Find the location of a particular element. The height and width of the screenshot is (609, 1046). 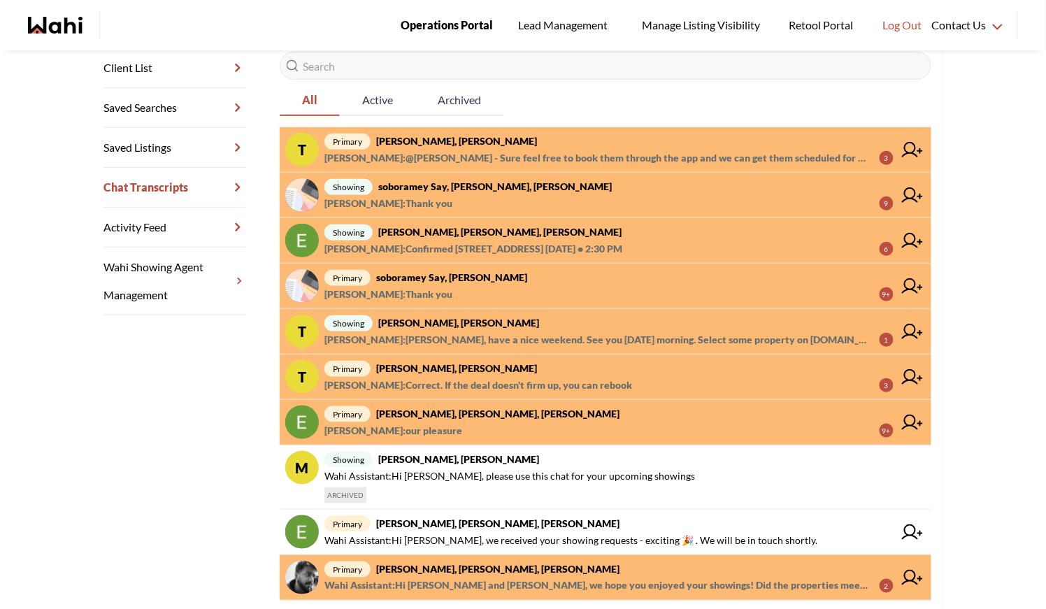

span: Lead Management is located at coordinates (565, 25).